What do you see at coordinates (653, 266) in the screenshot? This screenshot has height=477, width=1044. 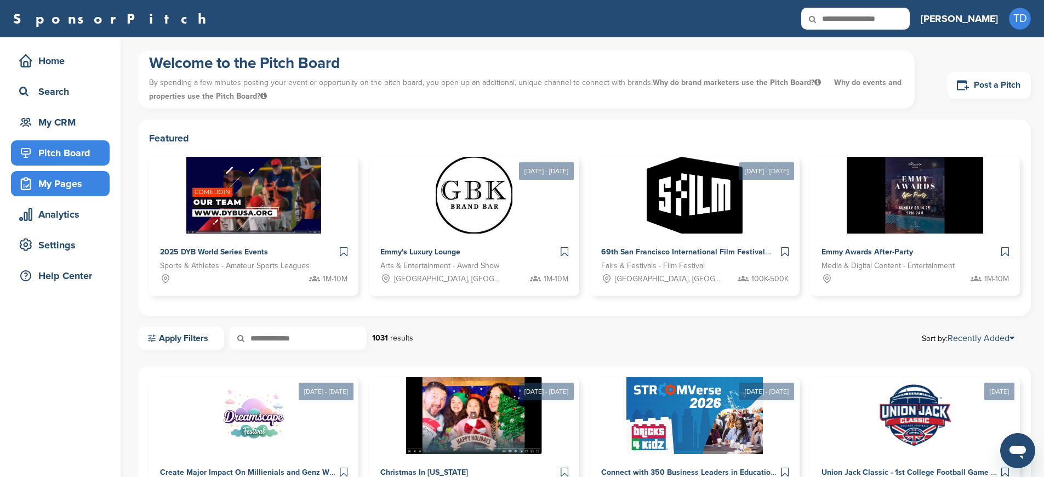 I see `span: Fairs & Festivals - Film Festival` at bounding box center [653, 266].